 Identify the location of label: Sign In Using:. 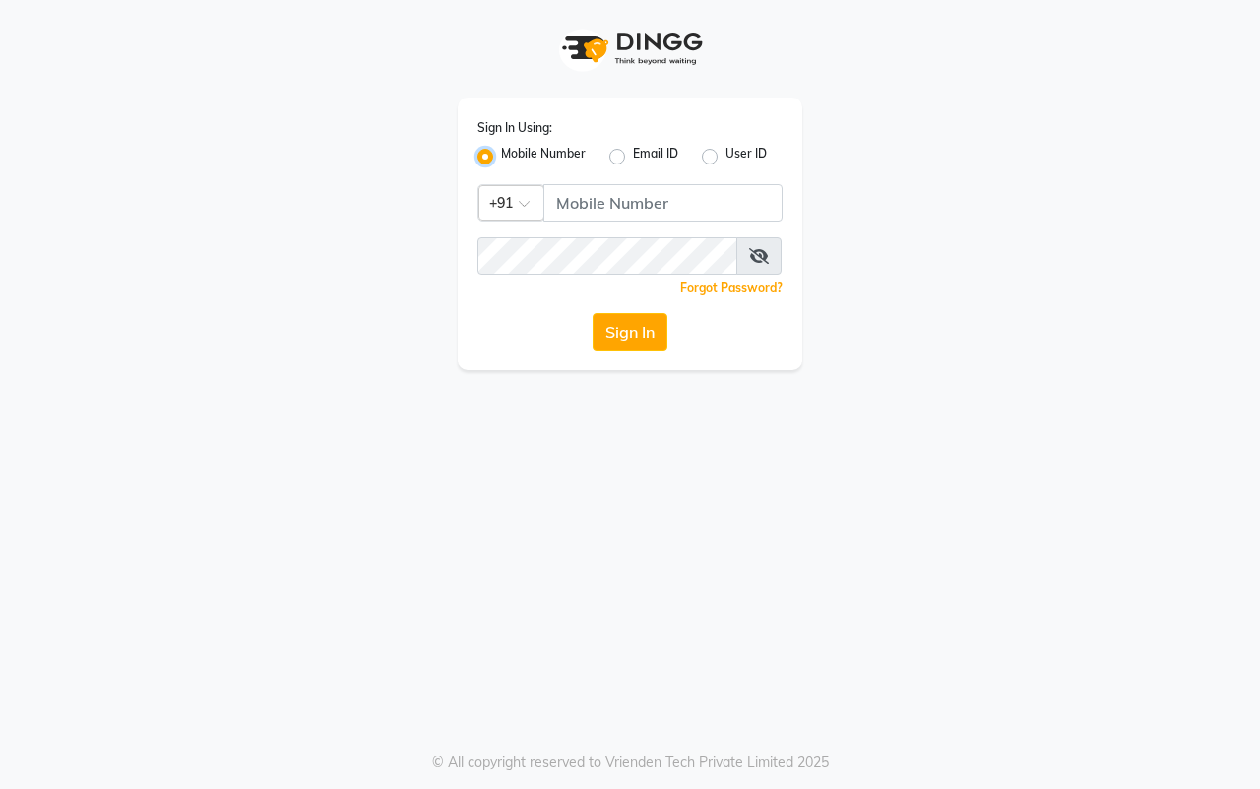
(515, 128).